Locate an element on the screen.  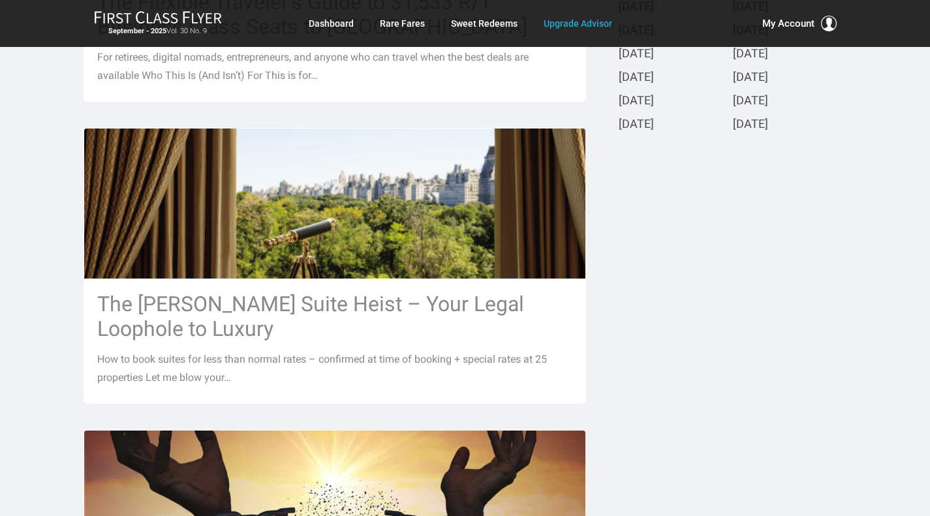
a: Upgrade Advisor is located at coordinates (578, 23).